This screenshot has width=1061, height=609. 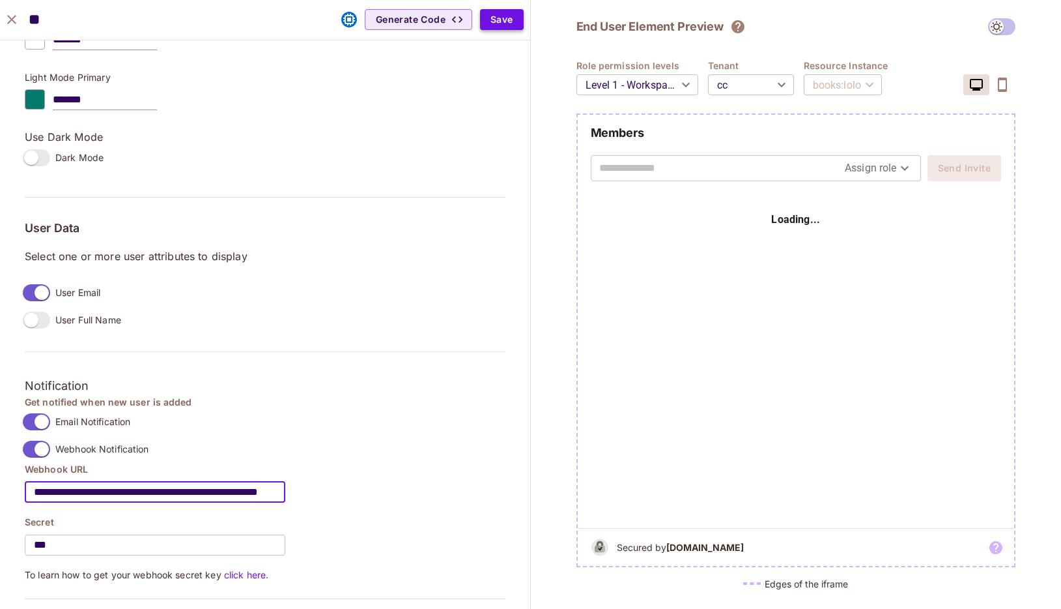 I want to click on h5: Secured by, so click(x=680, y=547).